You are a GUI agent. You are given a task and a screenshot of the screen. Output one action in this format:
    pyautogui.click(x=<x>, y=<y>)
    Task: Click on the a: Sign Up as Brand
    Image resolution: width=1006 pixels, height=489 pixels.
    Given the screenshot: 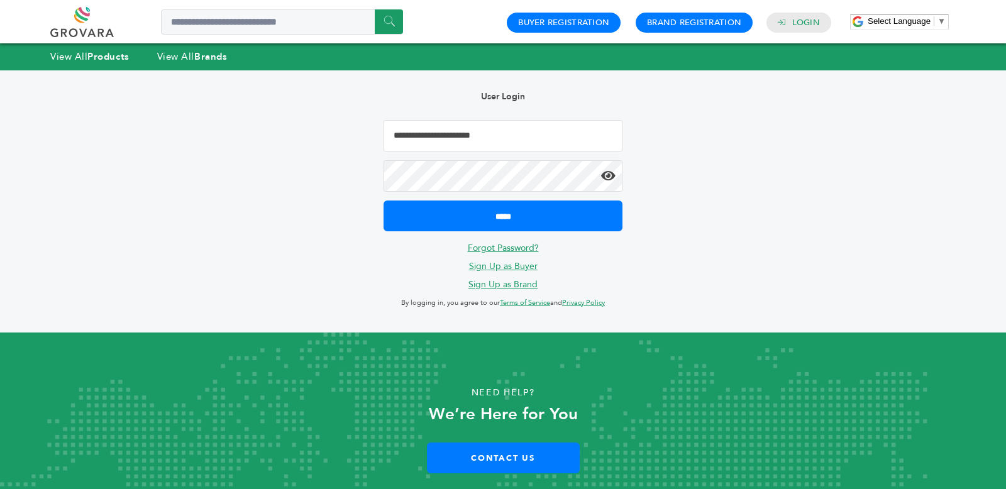 What is the action you would take?
    pyautogui.click(x=503, y=284)
    